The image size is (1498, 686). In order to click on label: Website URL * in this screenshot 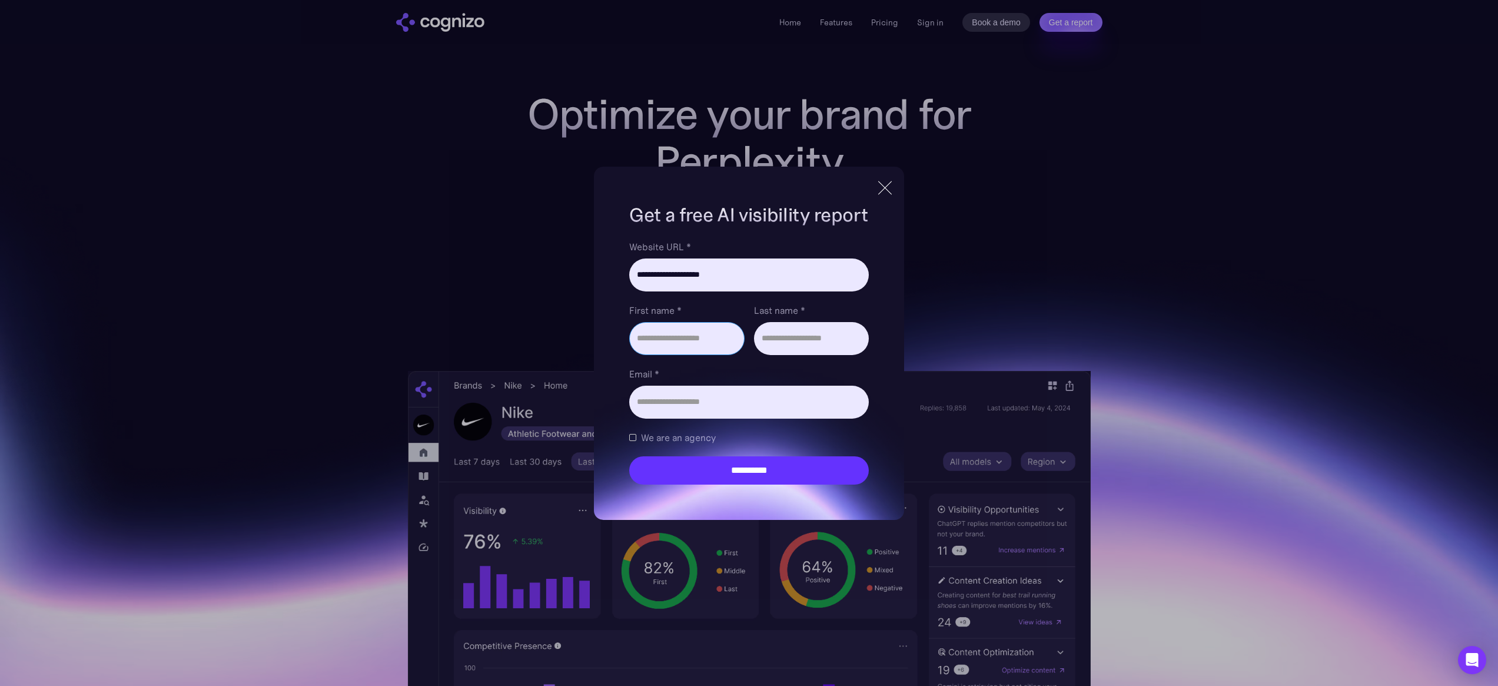, I will do `click(749, 247)`.